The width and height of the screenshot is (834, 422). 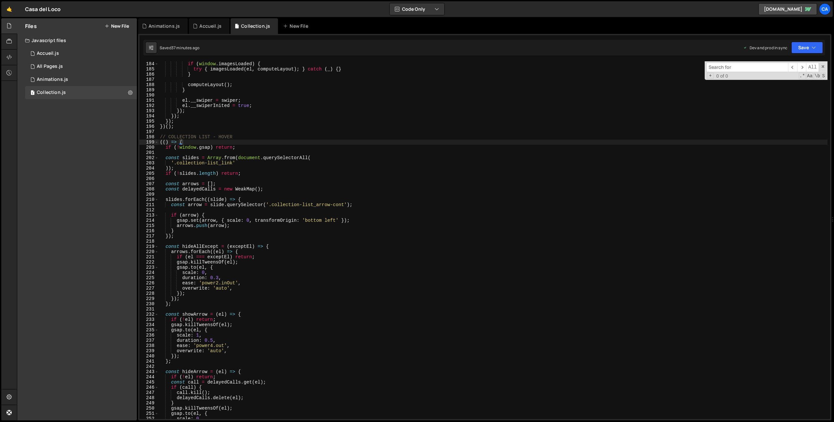 What do you see at coordinates (33, 93) in the screenshot?
I see `span: 1` at bounding box center [33, 93].